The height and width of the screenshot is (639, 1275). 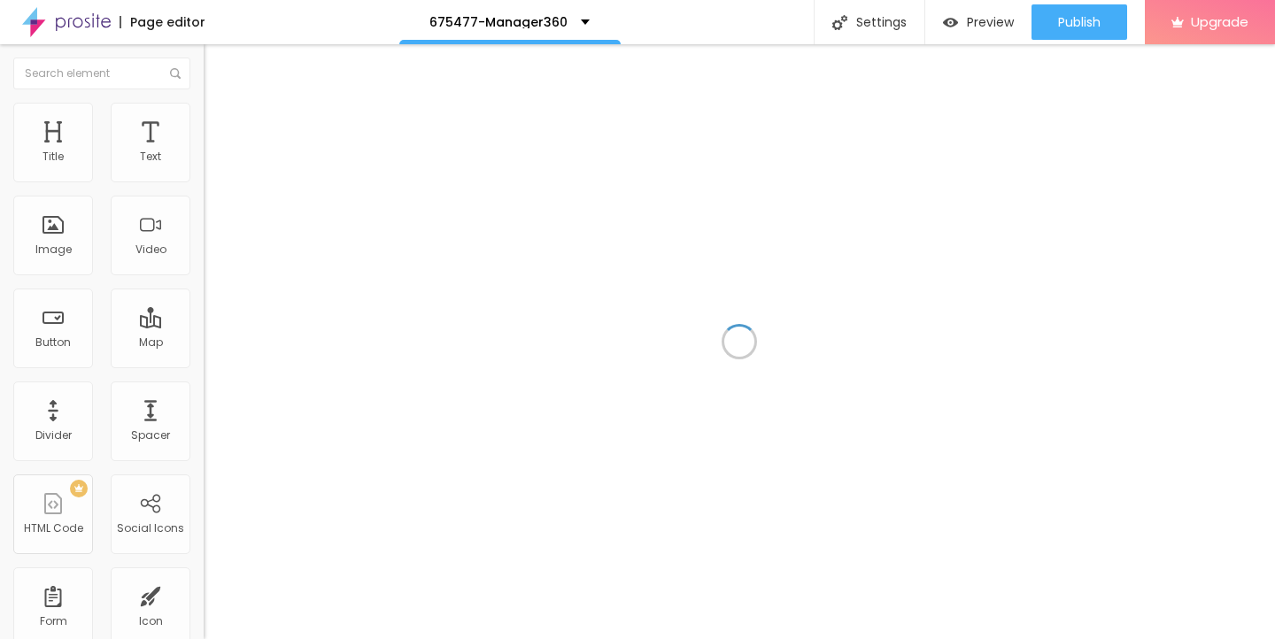 What do you see at coordinates (53, 528) in the screenshot?
I see `div: HTML Code` at bounding box center [53, 528].